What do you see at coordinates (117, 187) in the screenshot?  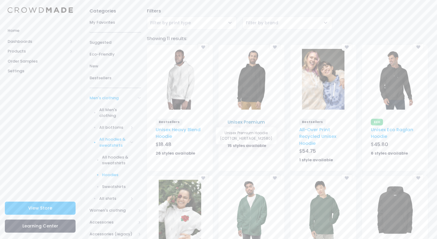 I see `span: Sweatshirts` at bounding box center [117, 187].